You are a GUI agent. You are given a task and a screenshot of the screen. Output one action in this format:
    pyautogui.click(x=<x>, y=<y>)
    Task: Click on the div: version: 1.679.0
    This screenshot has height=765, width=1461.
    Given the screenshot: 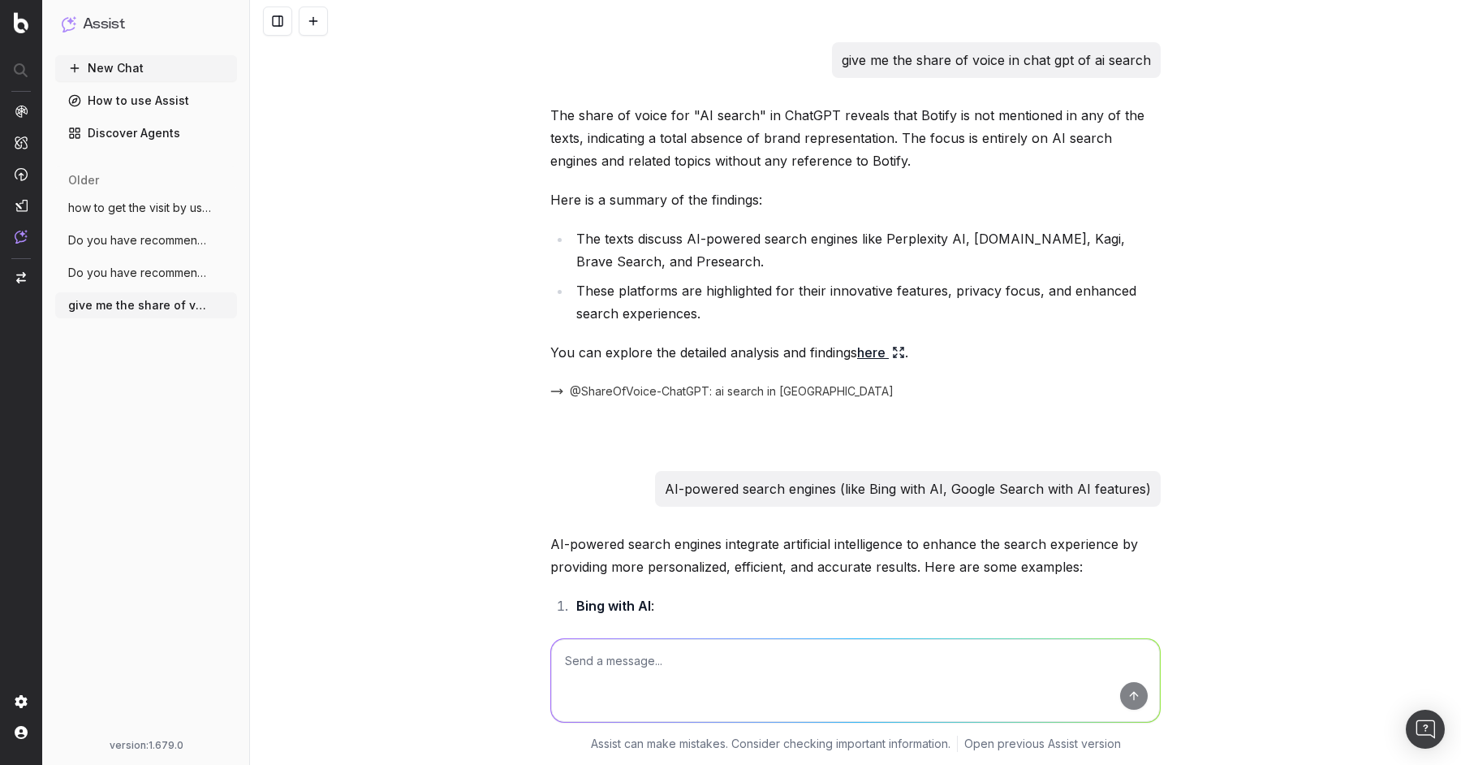 What is the action you would take?
    pyautogui.click(x=146, y=745)
    